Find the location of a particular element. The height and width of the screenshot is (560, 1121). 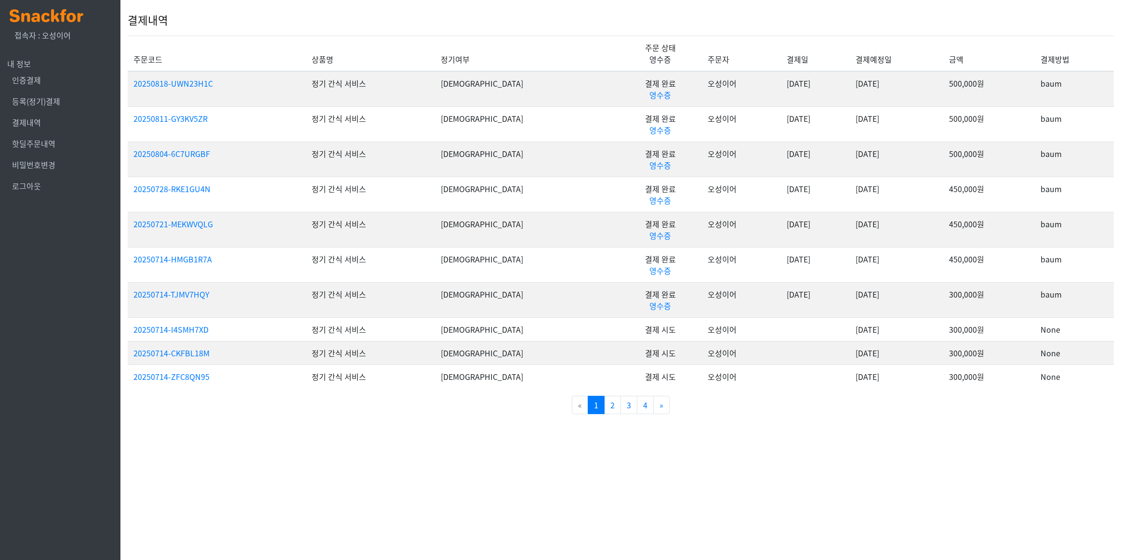

th: 주문 상태 영수증 is located at coordinates (660, 53).